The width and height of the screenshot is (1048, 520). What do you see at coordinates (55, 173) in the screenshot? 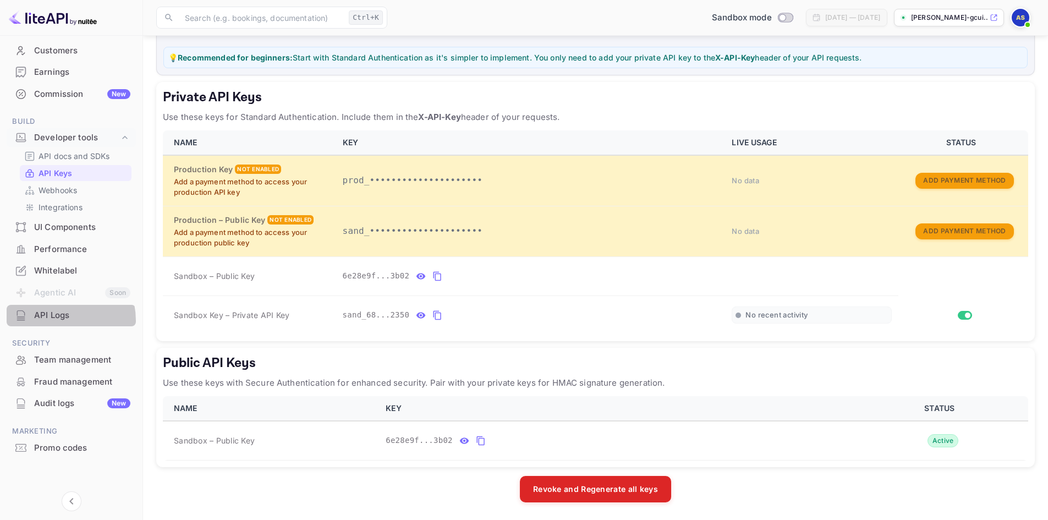
I see `p: API Keys` at bounding box center [55, 173].